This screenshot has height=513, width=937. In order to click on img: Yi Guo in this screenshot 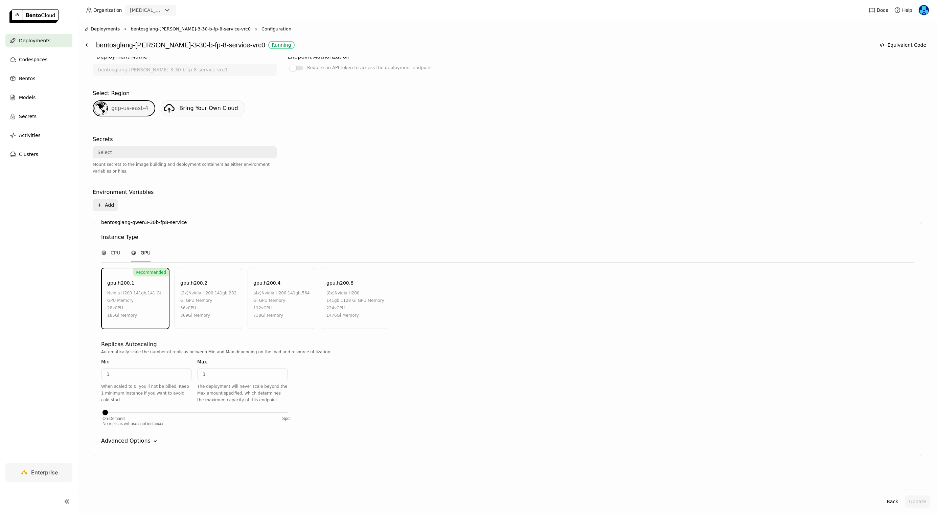, I will do `click(923, 10)`.